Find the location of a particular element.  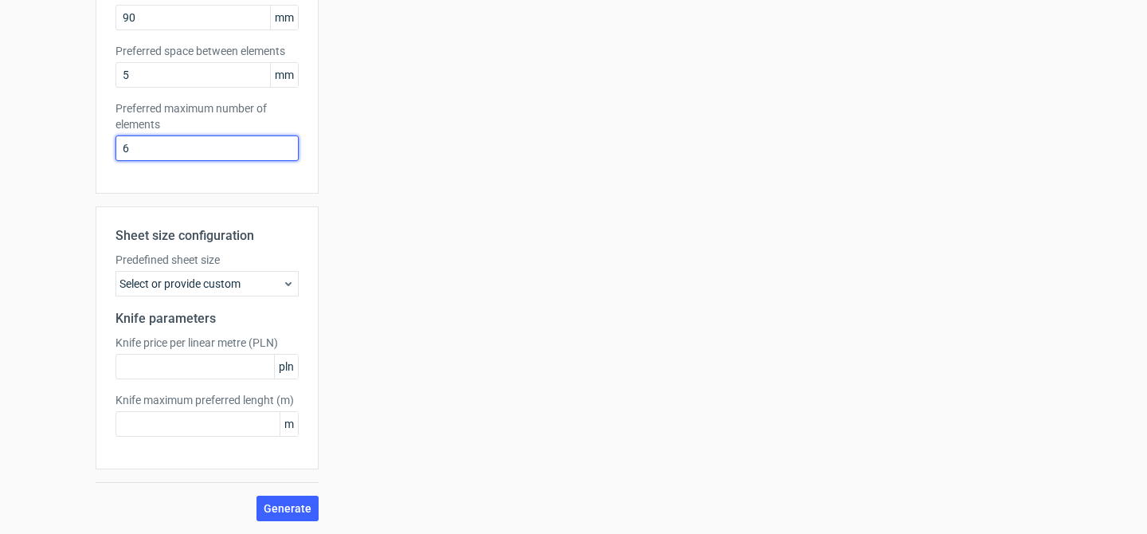

span: Generate is located at coordinates (288, 508).